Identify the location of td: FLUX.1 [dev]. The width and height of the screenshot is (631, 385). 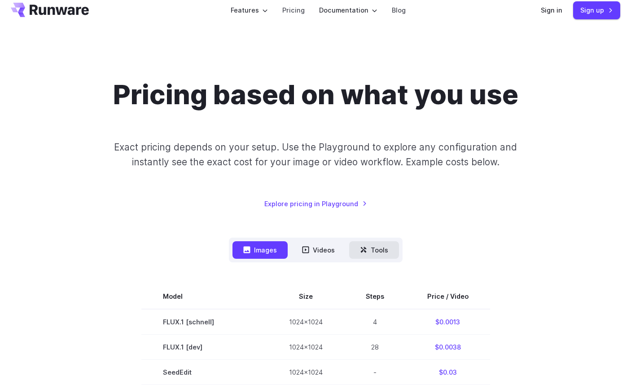
(204, 347).